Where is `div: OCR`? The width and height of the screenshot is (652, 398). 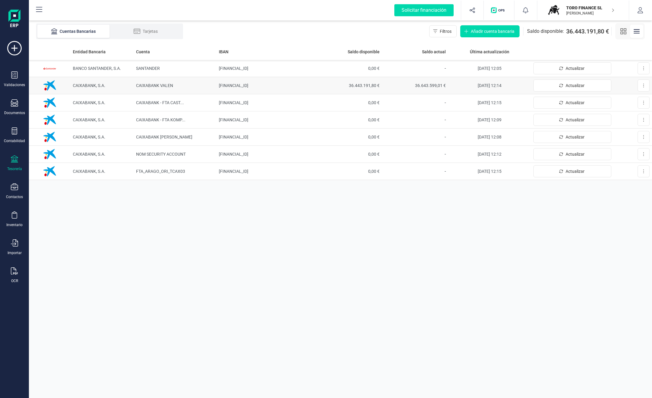
div: OCR is located at coordinates (14, 281).